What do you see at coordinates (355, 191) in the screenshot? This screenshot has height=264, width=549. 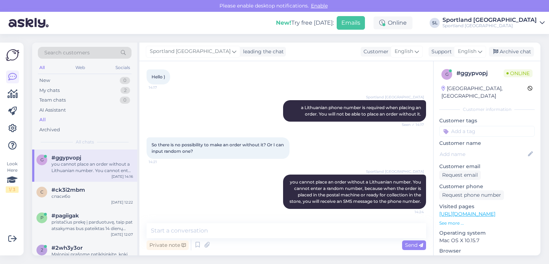 I see `span: you cannot place an order without a Lithuanian number. You cannot enter a random number, because ...` at bounding box center [355, 191].